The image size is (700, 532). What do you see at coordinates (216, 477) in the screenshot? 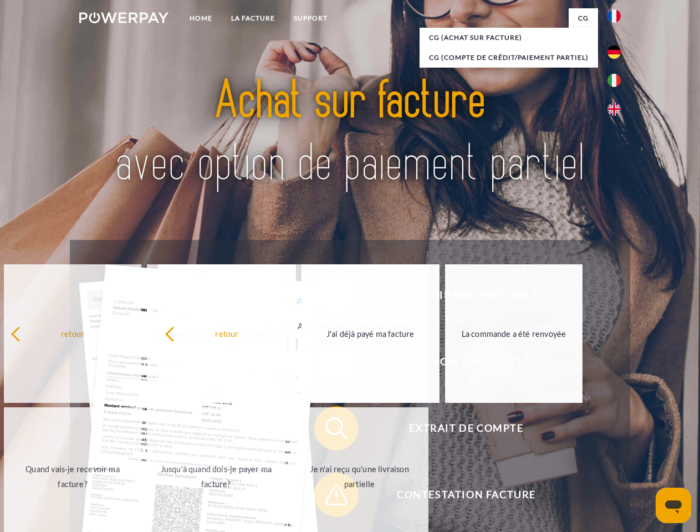
I see `div: Jusqu'à quand dois-je payer ma facture?` at bounding box center [216, 477].